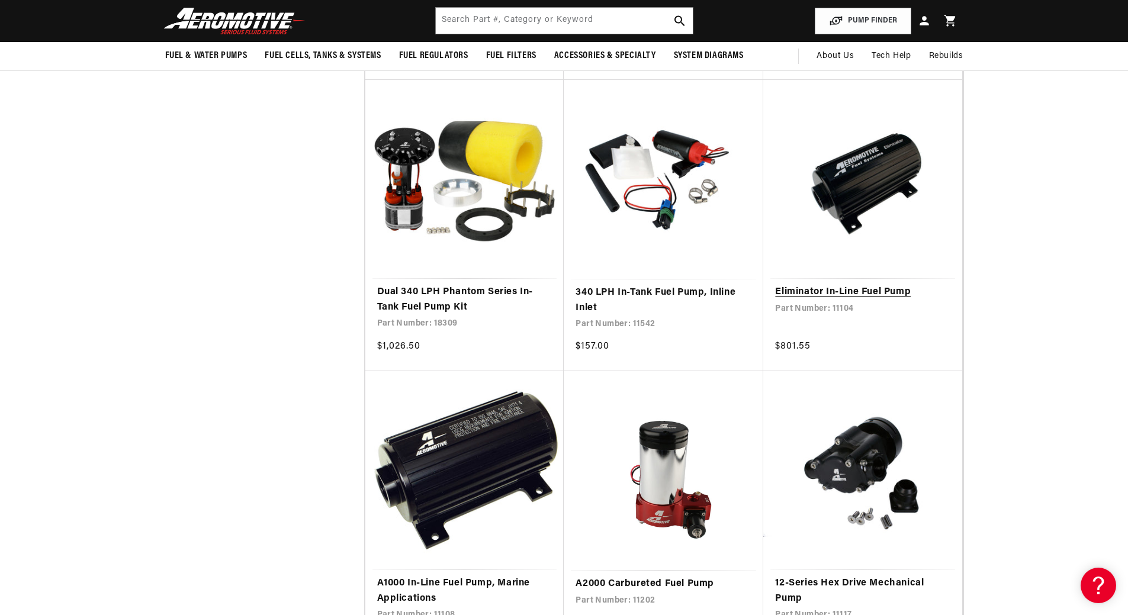 The height and width of the screenshot is (615, 1128). Describe the element at coordinates (465, 300) in the screenshot. I see `a: Dual 340 LPH Phantom Series In-Tank Fuel Pump Kit` at that location.